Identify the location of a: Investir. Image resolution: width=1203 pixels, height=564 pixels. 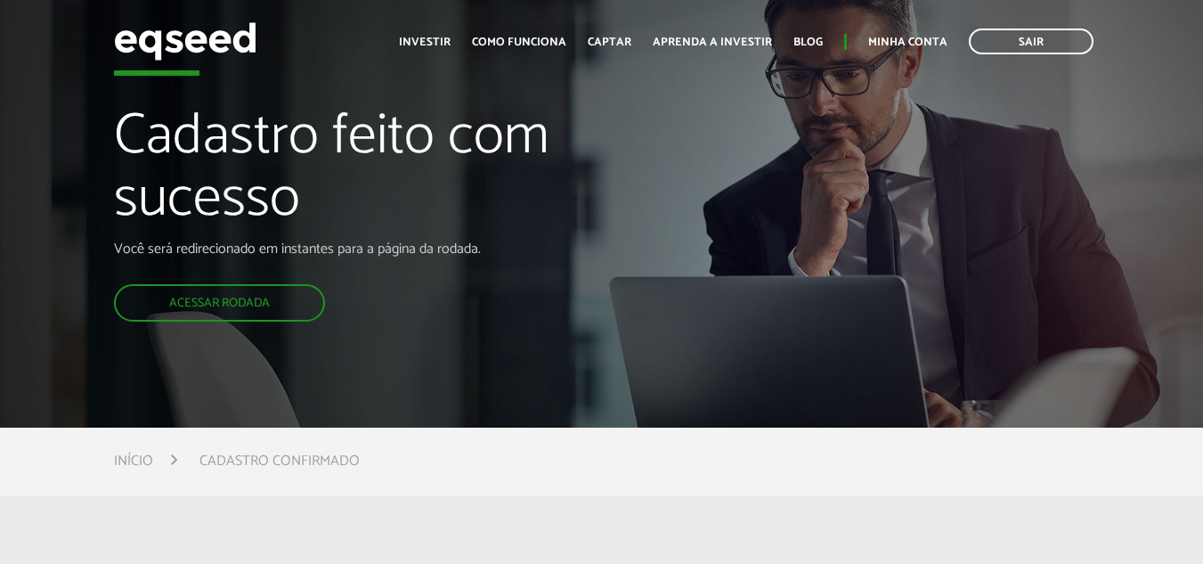
(425, 42).